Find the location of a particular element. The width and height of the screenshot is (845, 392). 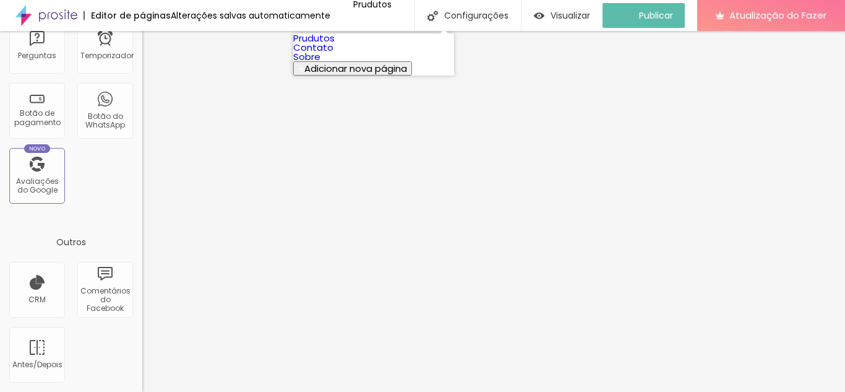

font: Alterações salvas automaticamente is located at coordinates (251, 15).